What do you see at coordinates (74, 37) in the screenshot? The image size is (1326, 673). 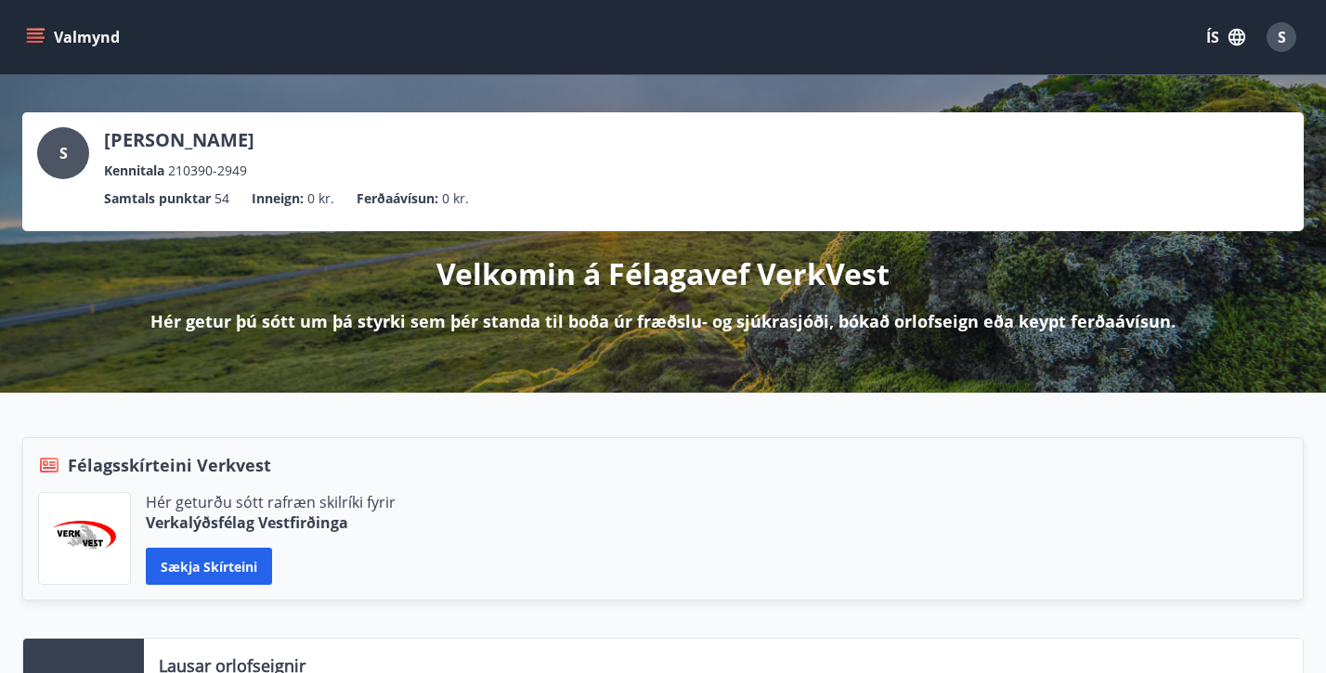 I see `button: menu` at bounding box center [74, 37].